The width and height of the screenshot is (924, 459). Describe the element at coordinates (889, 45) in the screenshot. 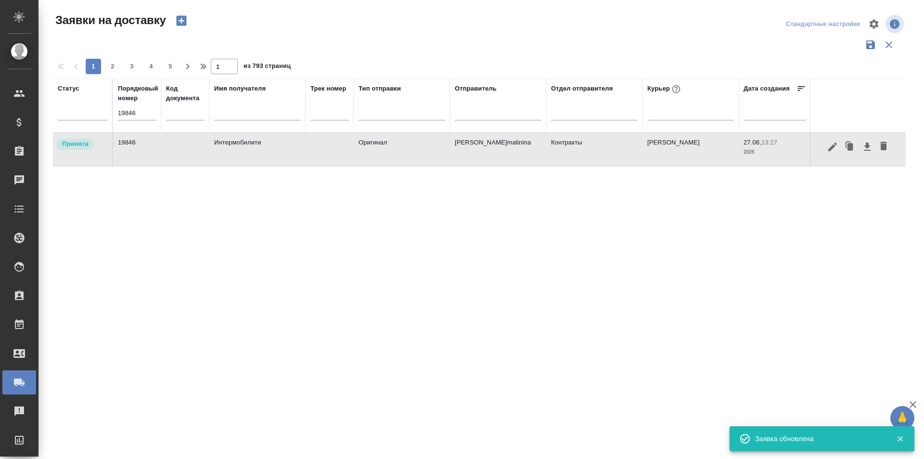

I see `button: Сбросить фильтры` at that location.